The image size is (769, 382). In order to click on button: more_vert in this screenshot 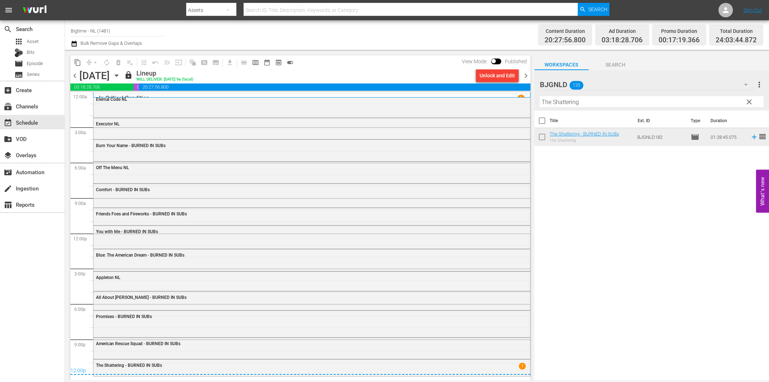, I will do `click(760, 84)`.